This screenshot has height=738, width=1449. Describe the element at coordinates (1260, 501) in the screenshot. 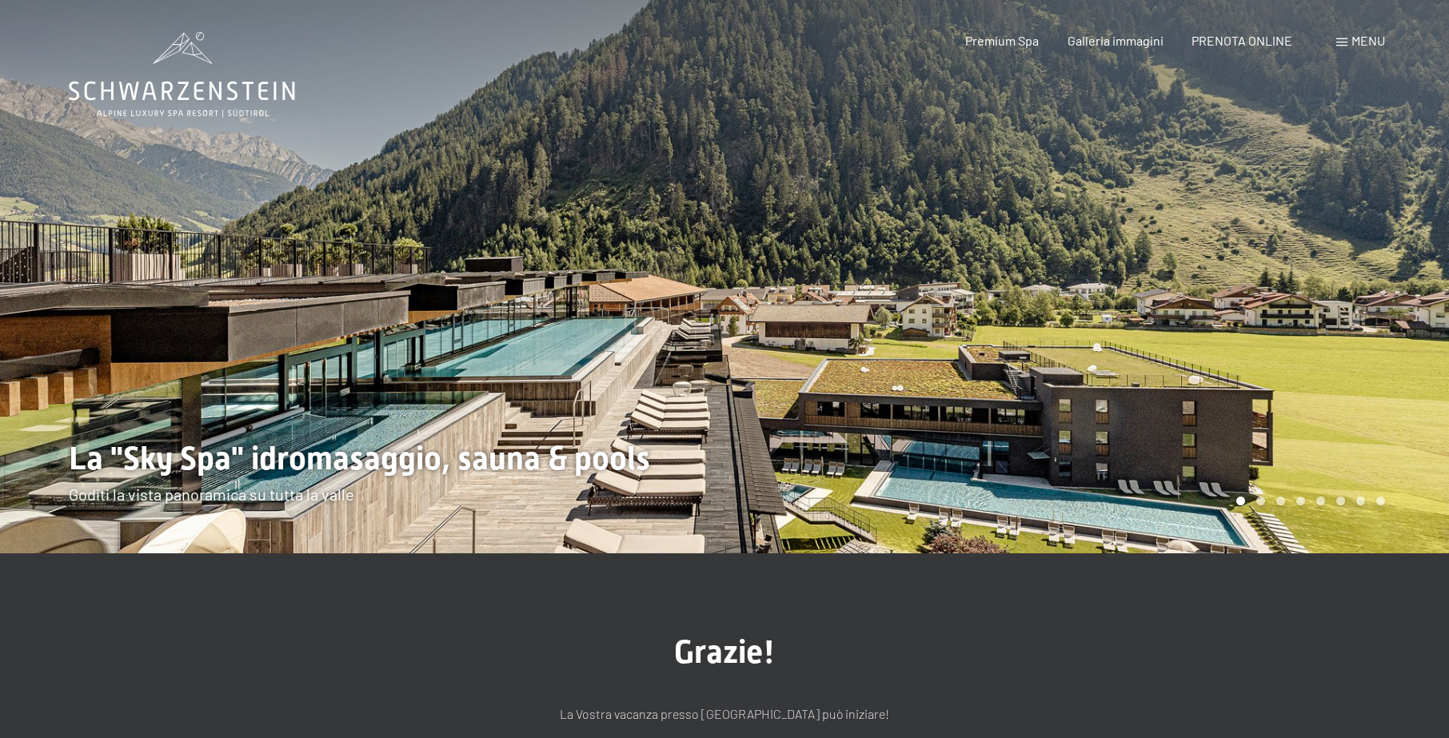

I see `div: Carousel Page 2` at that location.